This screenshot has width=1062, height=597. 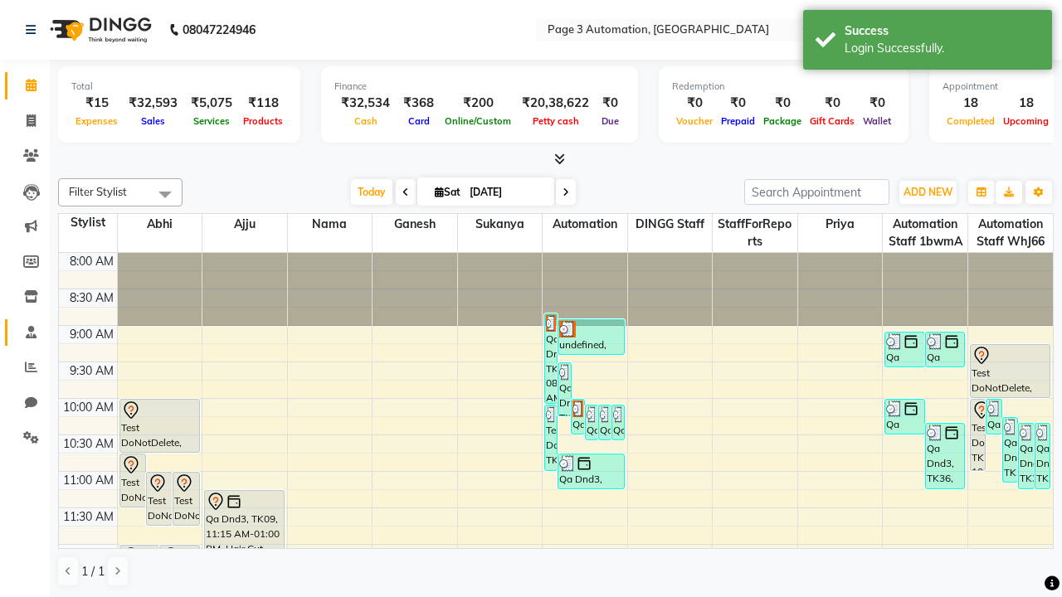 I want to click on div: Success, so click(x=942, y=31).